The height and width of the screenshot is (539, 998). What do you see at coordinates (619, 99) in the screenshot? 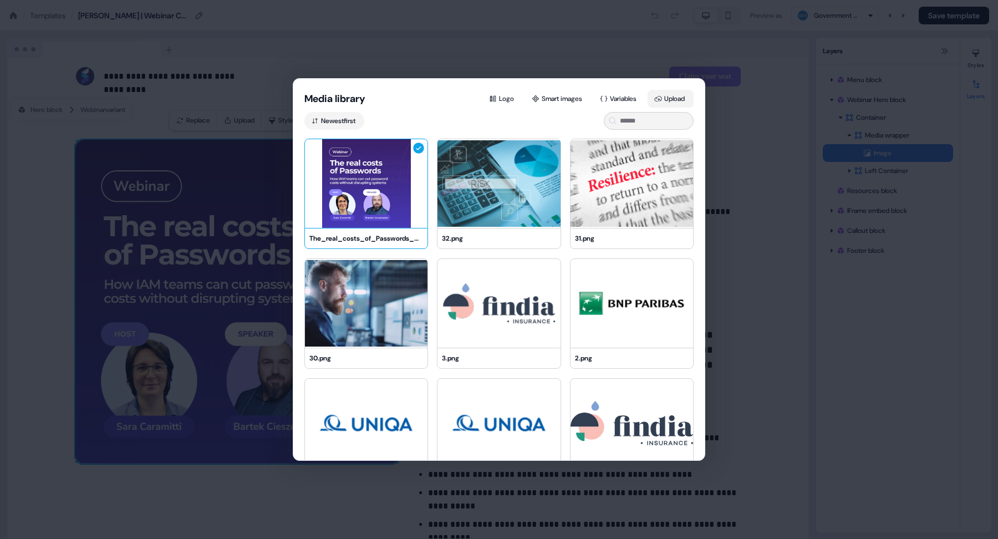
I see `button: Variables` at bounding box center [619, 99].